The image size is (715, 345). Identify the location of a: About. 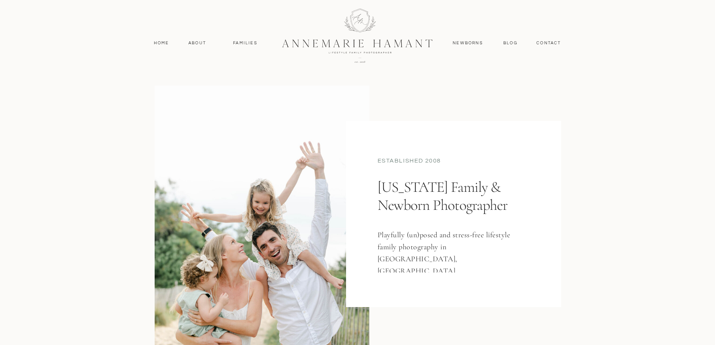
(197, 43).